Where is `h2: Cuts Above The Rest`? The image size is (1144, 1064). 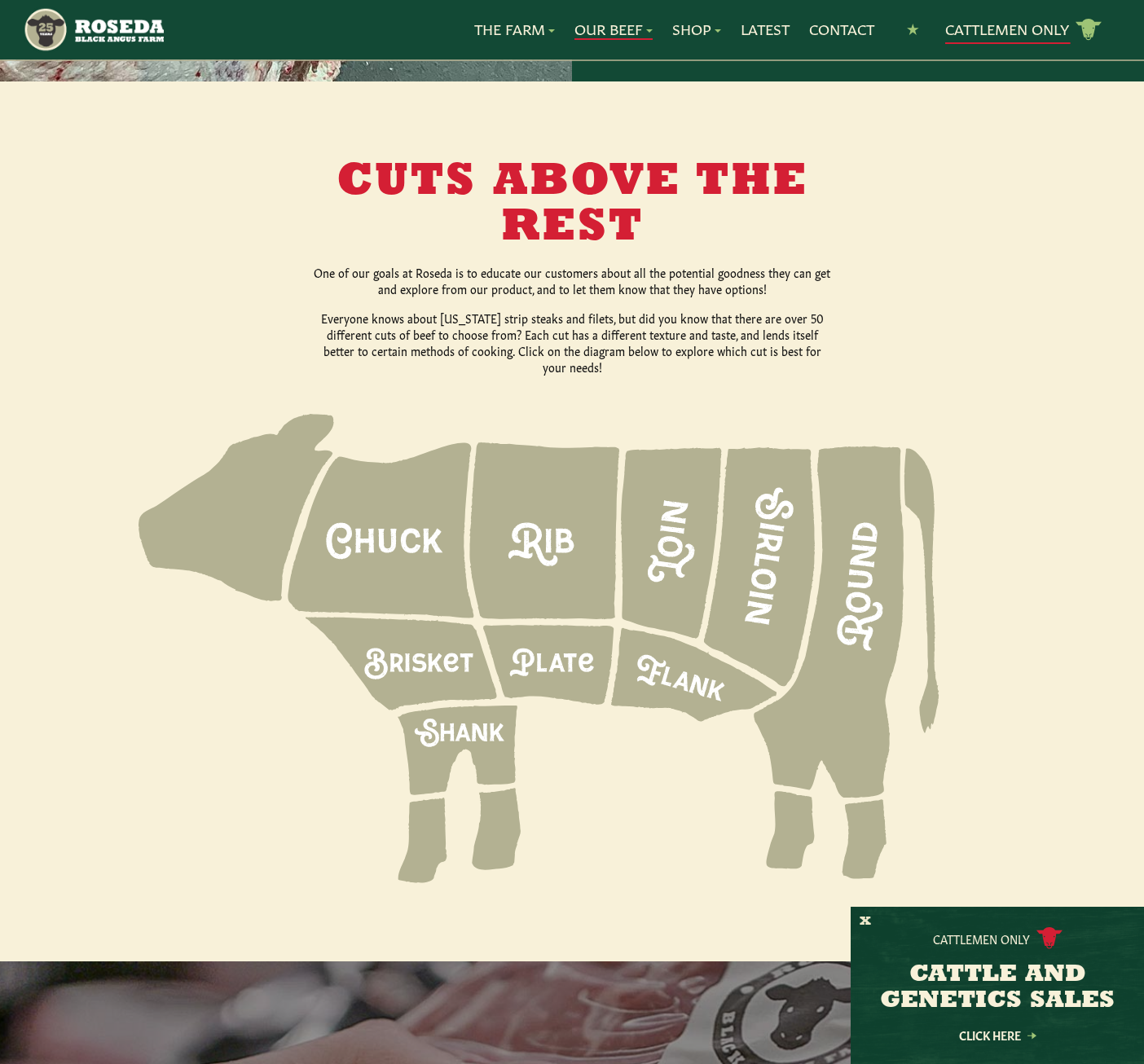 h2: Cuts Above The Rest is located at coordinates (572, 205).